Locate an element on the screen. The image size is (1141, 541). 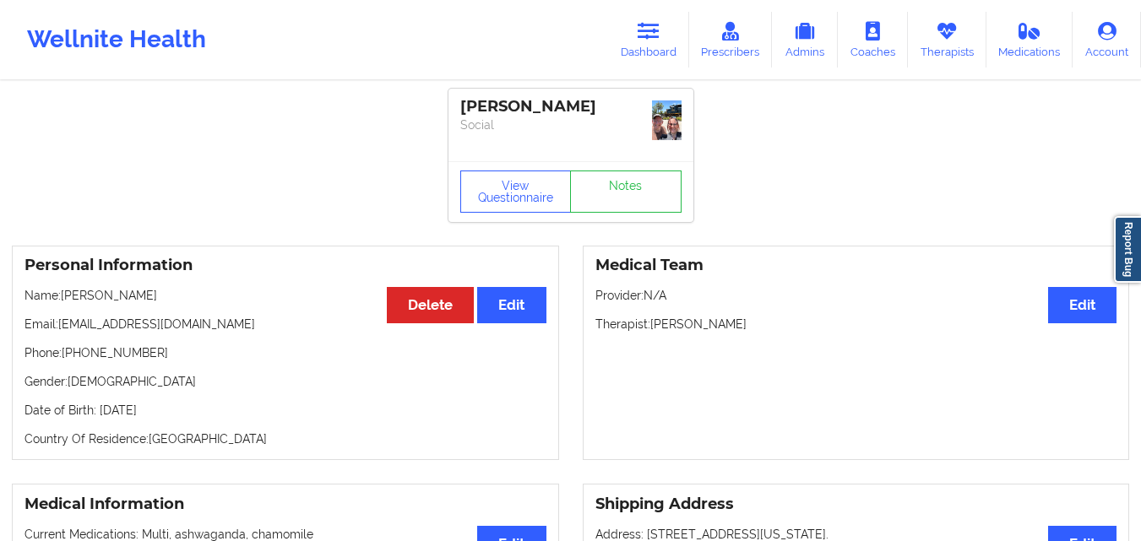
h3: Medical Information is located at coordinates (285, 504).